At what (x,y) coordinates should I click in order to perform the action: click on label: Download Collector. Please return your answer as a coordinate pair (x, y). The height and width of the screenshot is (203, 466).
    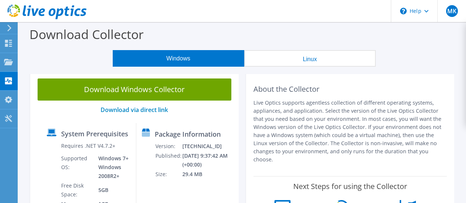
    Looking at the image, I should click on (87, 34).